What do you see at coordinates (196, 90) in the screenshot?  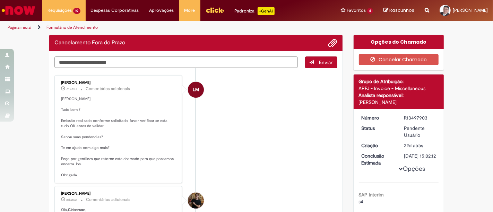 I see `span: LM` at bounding box center [196, 90].